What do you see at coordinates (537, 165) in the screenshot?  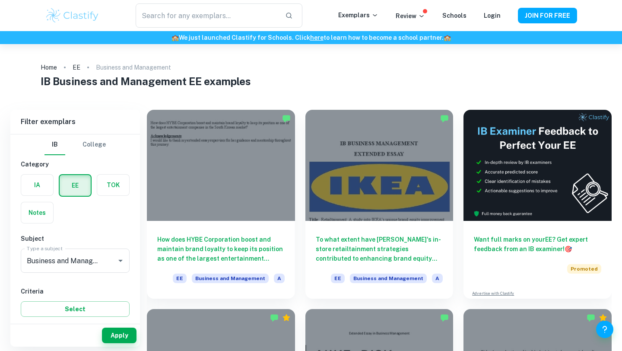 I see `img: Thumbnail` at bounding box center [537, 165].